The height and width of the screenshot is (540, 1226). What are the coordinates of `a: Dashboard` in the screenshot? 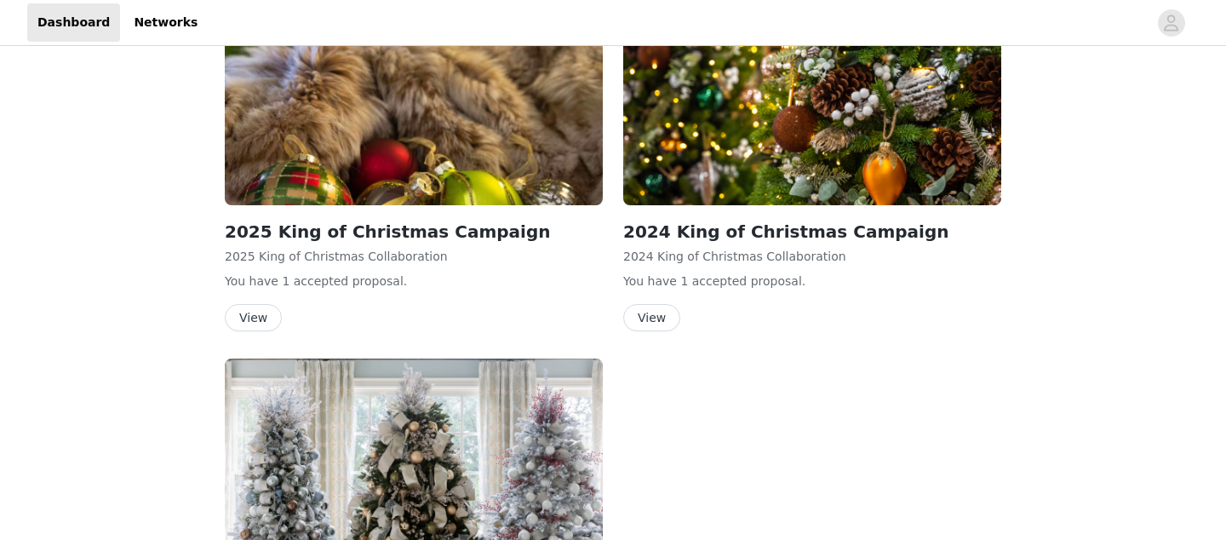 It's located at (73, 22).